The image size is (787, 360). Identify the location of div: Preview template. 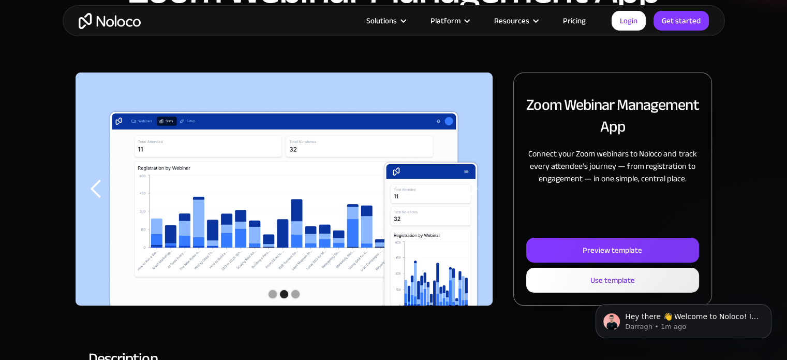
(612, 250).